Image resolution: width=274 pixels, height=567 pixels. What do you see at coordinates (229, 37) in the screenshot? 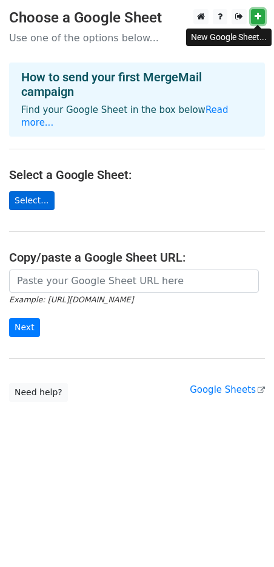
I see `div: New Google Sheet...` at bounding box center [229, 37].